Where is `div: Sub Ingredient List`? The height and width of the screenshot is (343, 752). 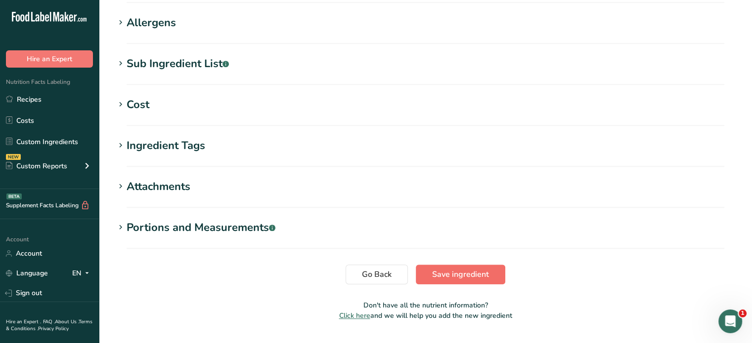
div: Sub Ingredient List is located at coordinates (177, 64).